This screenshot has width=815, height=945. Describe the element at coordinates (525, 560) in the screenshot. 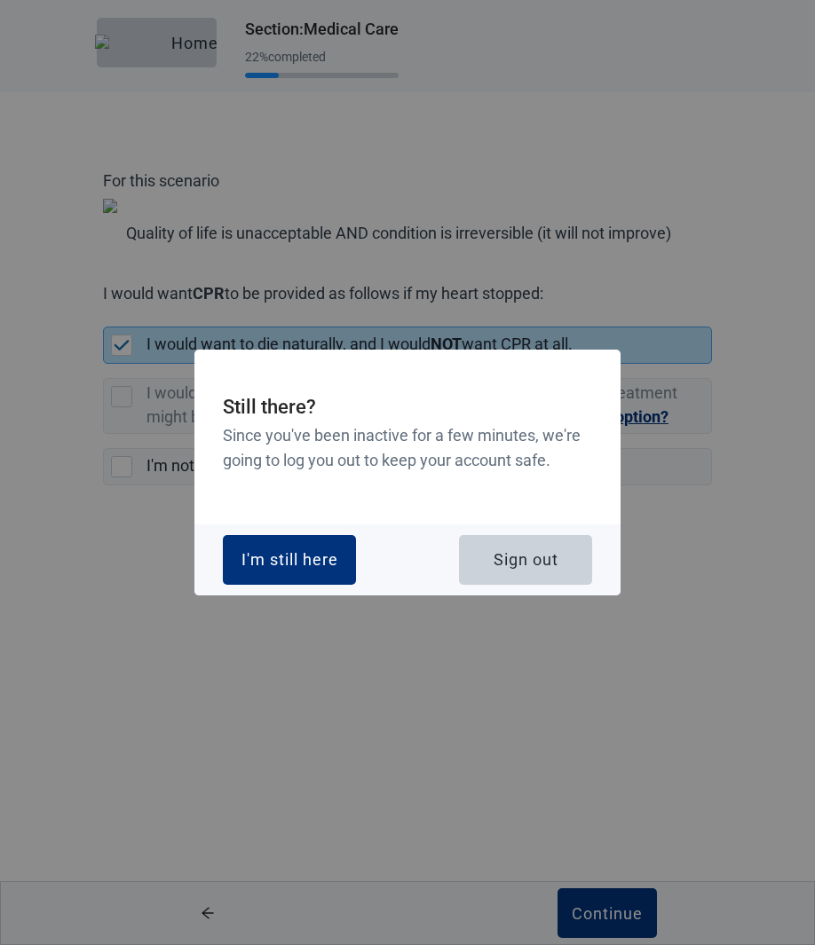

I see `div: Sign out` at that location.